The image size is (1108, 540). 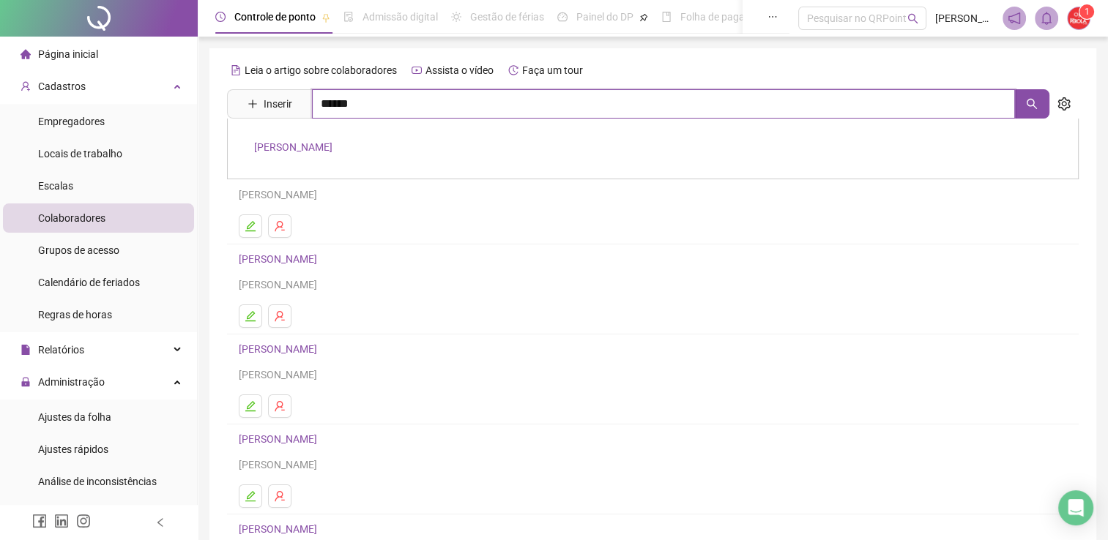 What do you see at coordinates (1078, 18) in the screenshot?
I see `img: 67733` at bounding box center [1078, 18].